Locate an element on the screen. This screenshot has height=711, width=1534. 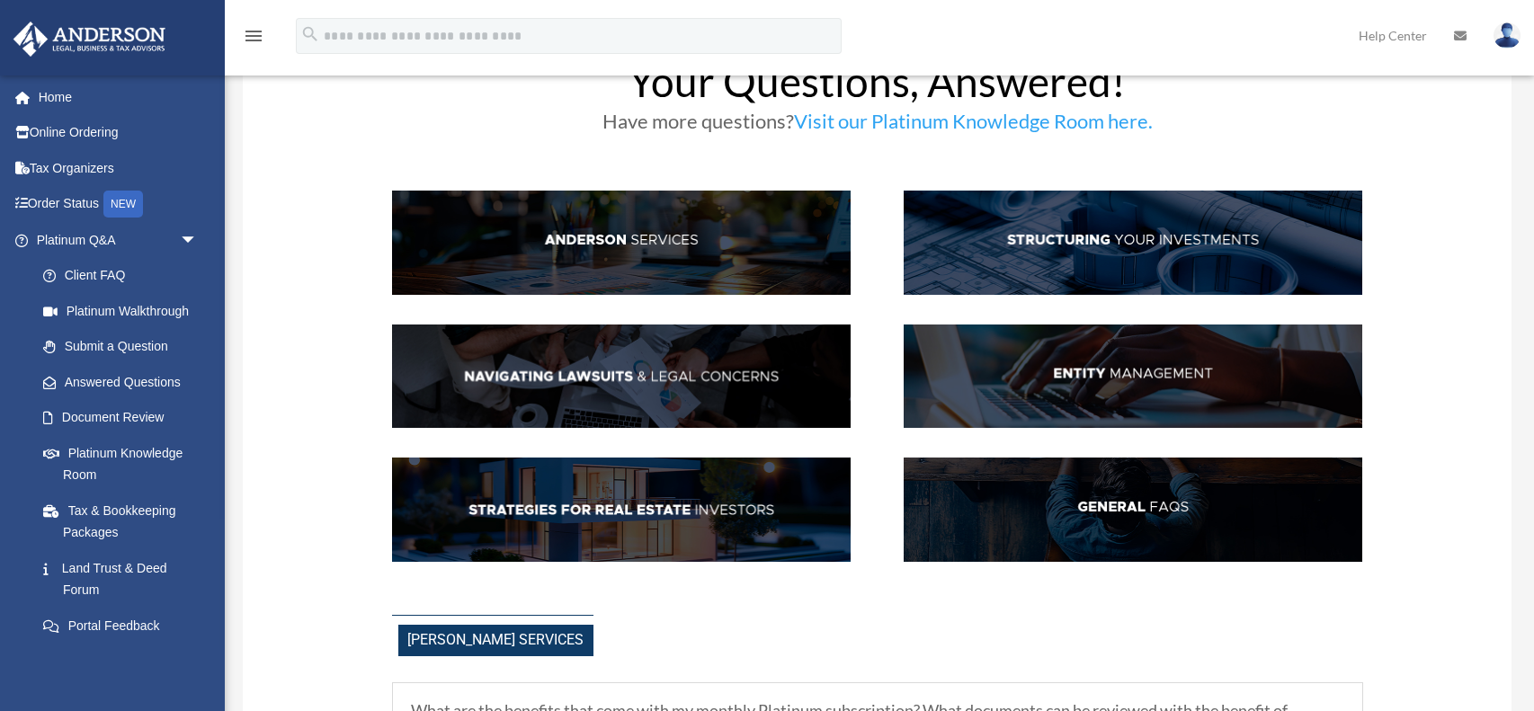
a: Document Review is located at coordinates (125, 418).